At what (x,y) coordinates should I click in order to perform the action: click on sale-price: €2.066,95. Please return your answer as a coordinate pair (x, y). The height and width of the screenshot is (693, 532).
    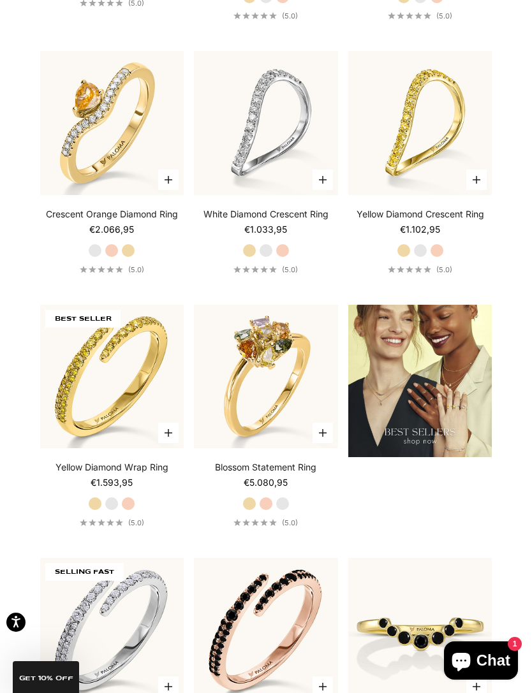
    Looking at the image, I should click on (112, 230).